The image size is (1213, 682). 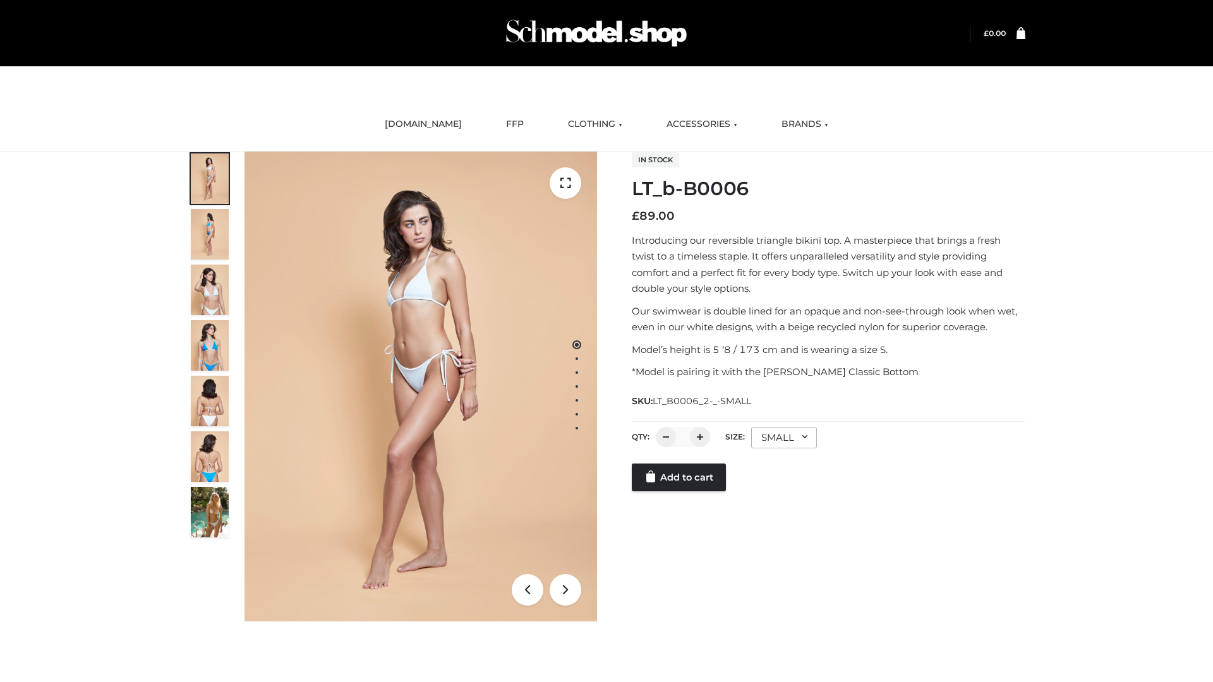 What do you see at coordinates (735, 436) in the screenshot?
I see `label: Size:` at bounding box center [735, 436].